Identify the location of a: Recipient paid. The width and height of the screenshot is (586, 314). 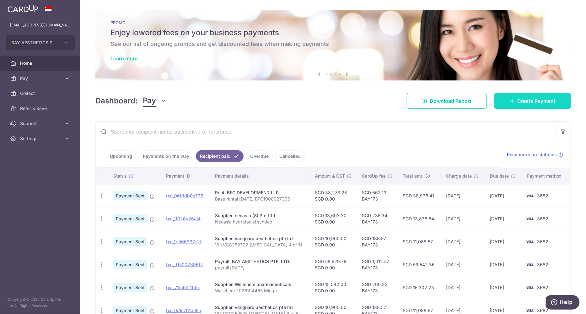
(220, 156).